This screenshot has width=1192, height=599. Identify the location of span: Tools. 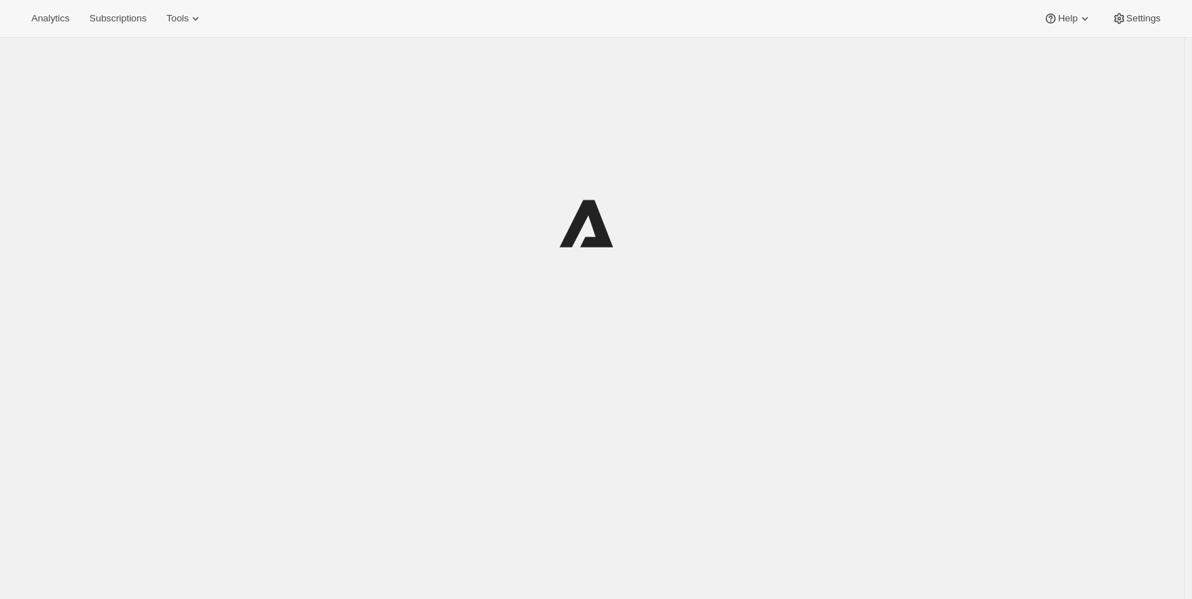
(177, 19).